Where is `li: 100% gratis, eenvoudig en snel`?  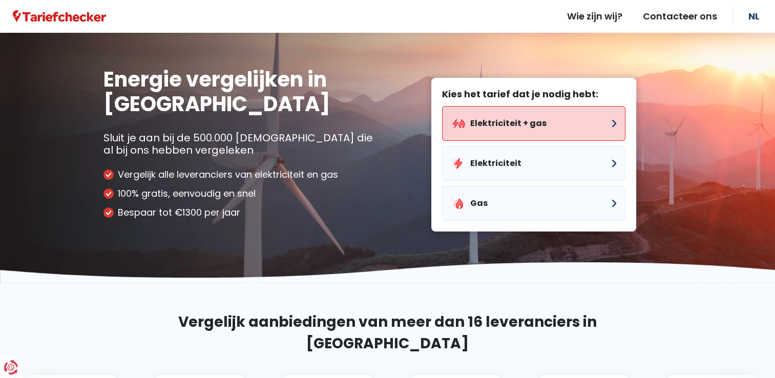
li: 100% gratis, eenvoudig en snel is located at coordinates (242, 194).